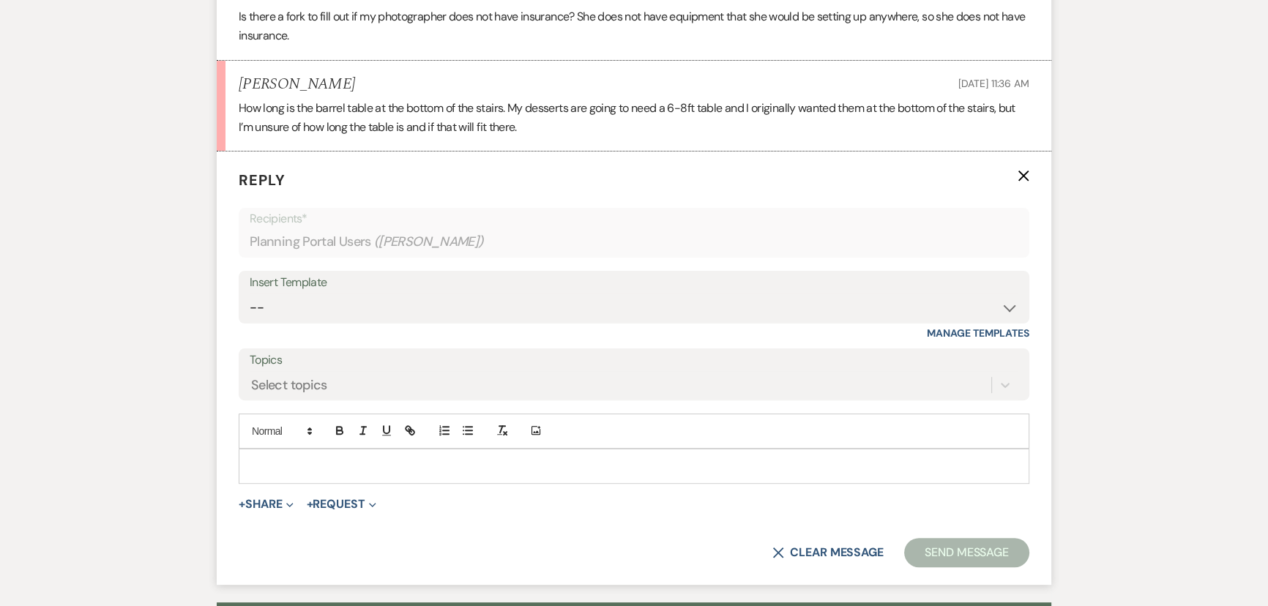 This screenshot has width=1268, height=606. What do you see at coordinates (634, 283) in the screenshot?
I see `div: Insert Template` at bounding box center [634, 283].